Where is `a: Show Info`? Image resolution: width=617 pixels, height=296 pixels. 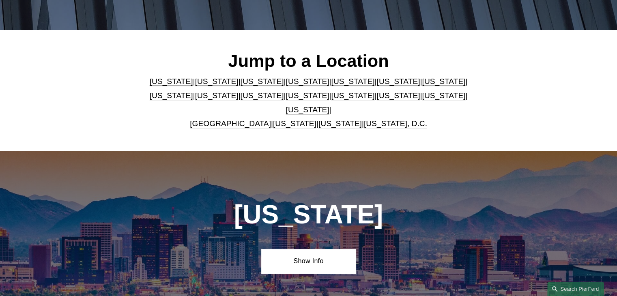 a: Show Info is located at coordinates (308, 261).